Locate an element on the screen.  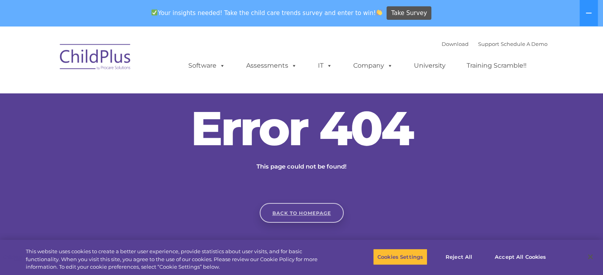
button: Reject All is located at coordinates (458, 257).